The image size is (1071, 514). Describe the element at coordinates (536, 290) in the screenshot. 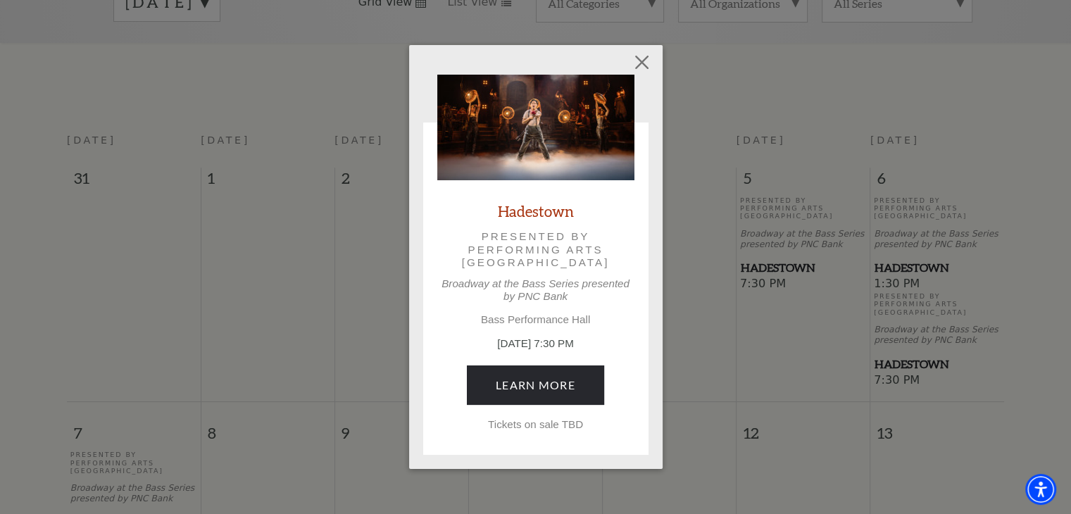

I see `p: Broadway at the Bass Series presented by PNC Bank` at that location.